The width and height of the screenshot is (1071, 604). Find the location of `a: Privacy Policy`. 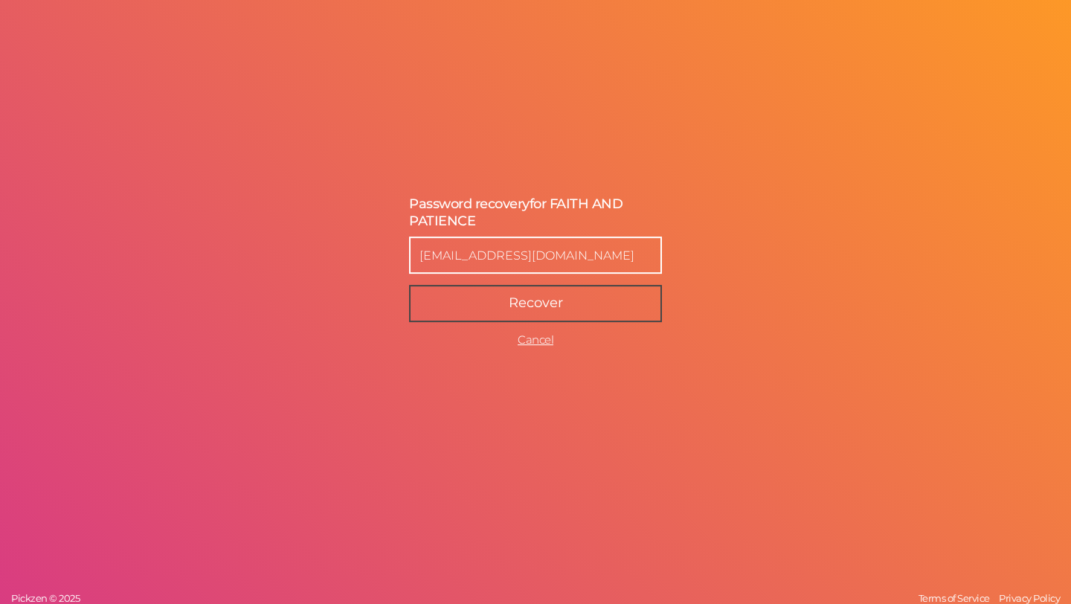

a: Privacy Policy is located at coordinates (1030, 598).